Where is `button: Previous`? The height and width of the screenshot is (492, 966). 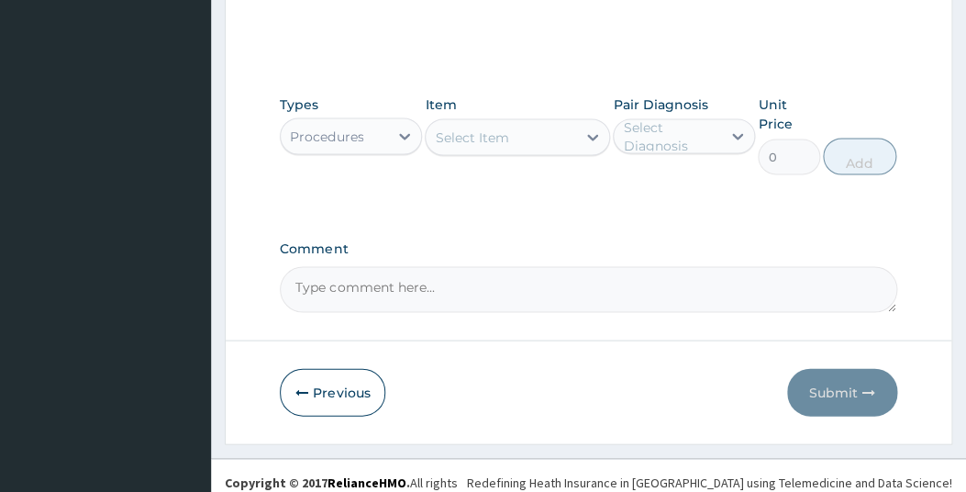 button: Previous is located at coordinates (332, 392).